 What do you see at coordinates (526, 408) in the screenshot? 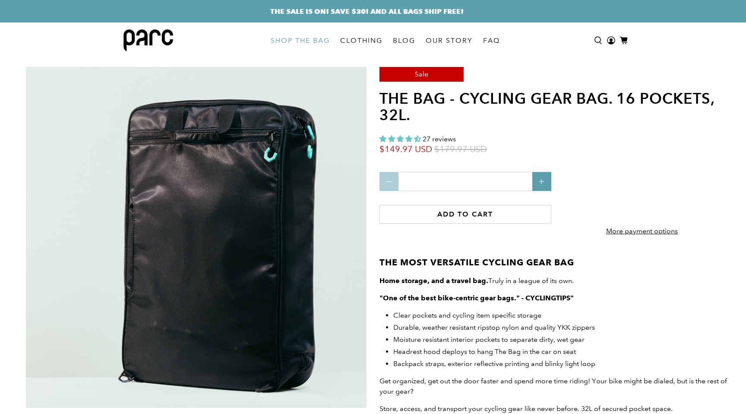
I see `span: Store, access, and transport your cycling gear like never before. 32L of secured pocket space.` at bounding box center [526, 408].